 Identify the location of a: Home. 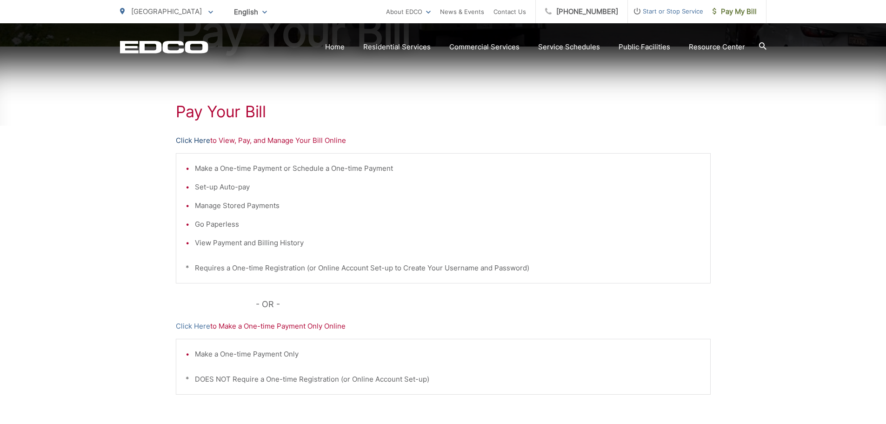
(335, 47).